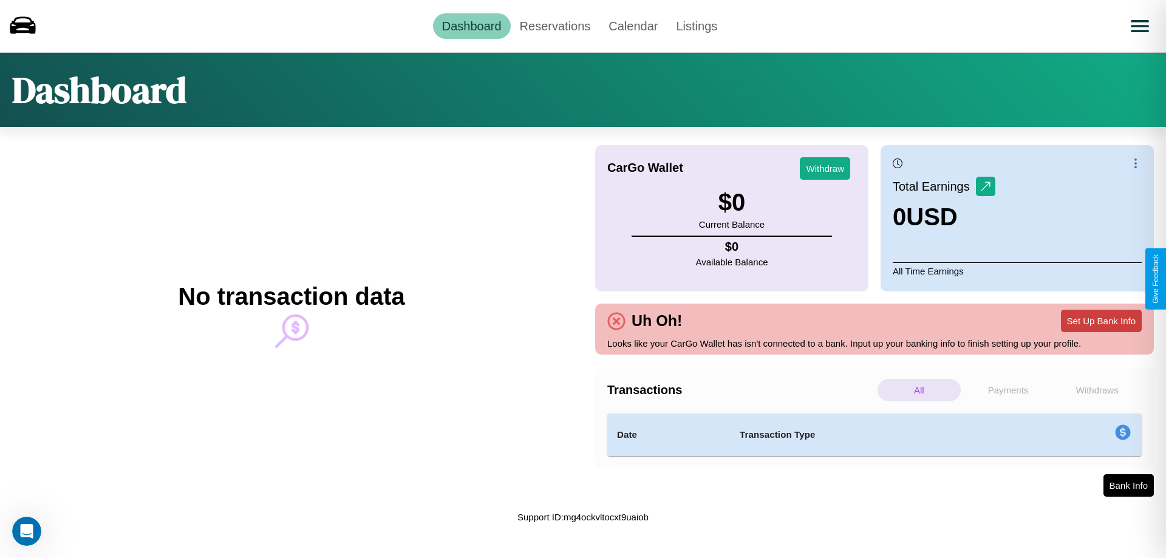  I want to click on h4: Uh Oh!, so click(657, 321).